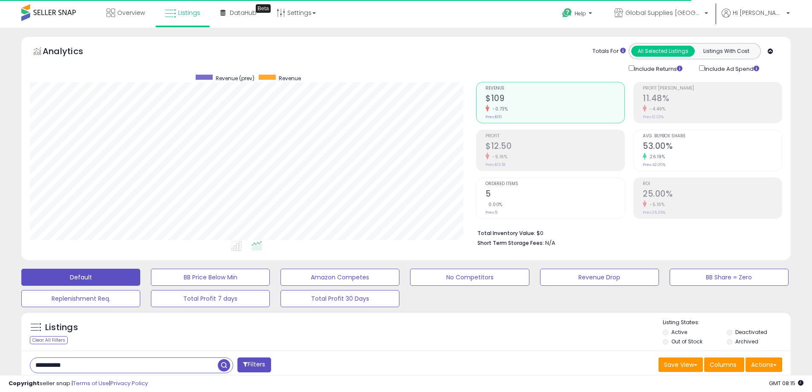 This screenshot has height=392, width=812. I want to click on span: Columns, so click(723, 365).